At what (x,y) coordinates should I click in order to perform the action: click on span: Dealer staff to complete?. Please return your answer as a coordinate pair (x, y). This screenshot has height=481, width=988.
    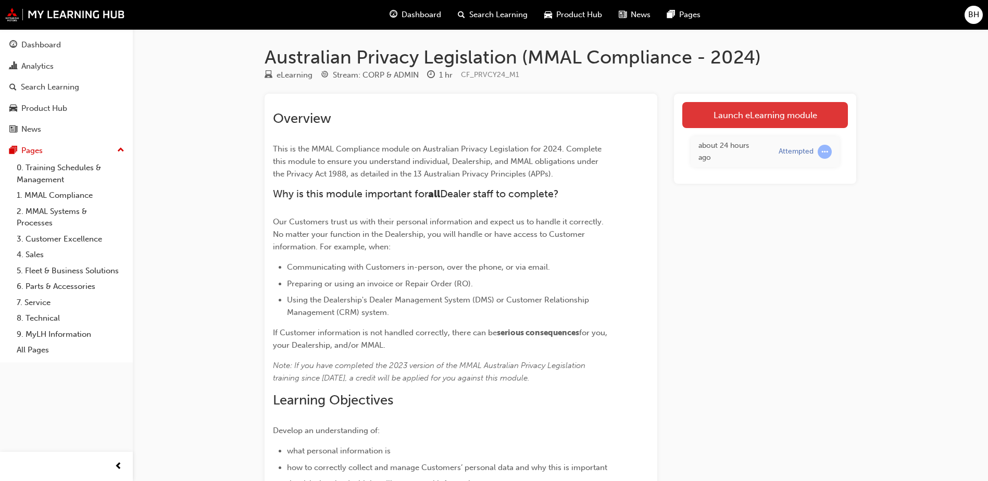
    Looking at the image, I should click on (500, 194).